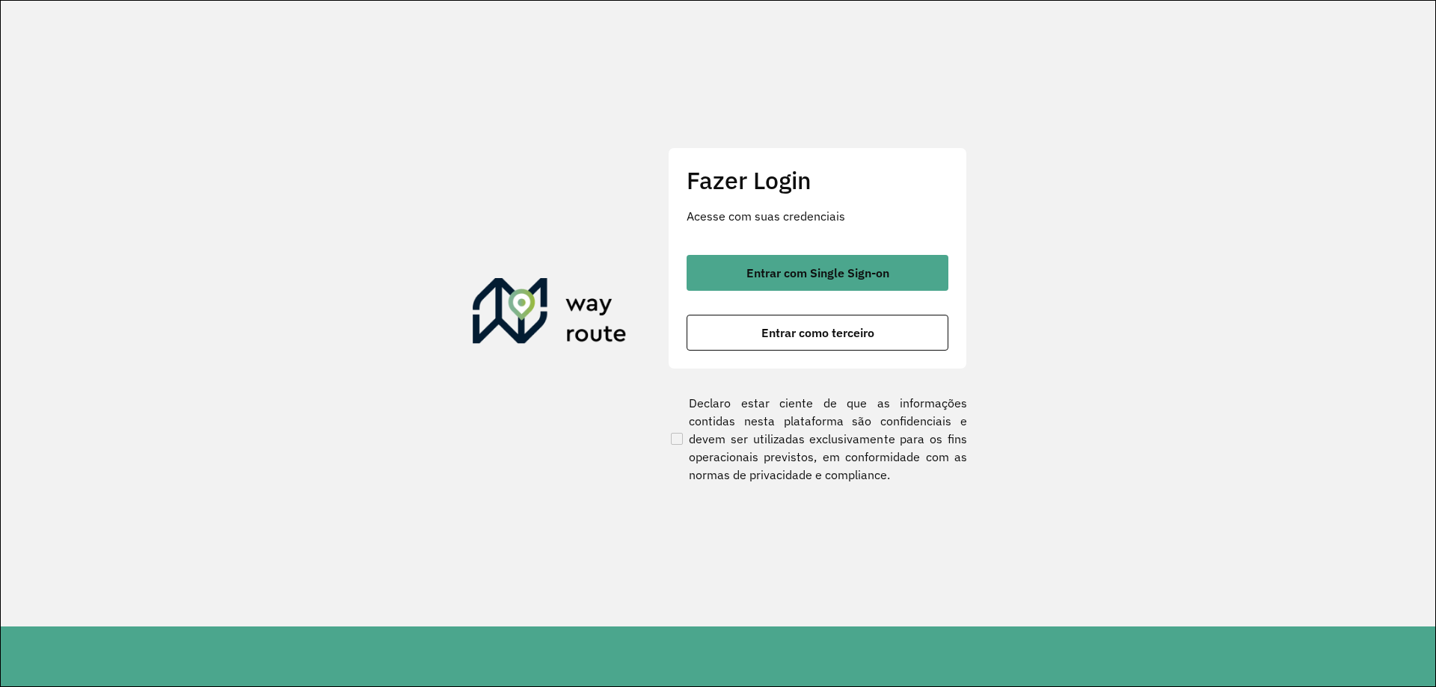 This screenshot has width=1436, height=687. I want to click on img: Roteirizador AmbevTech, so click(550, 314).